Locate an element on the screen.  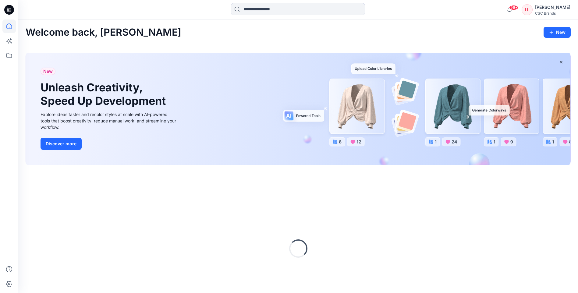
div: CSC Brands is located at coordinates (553, 13).